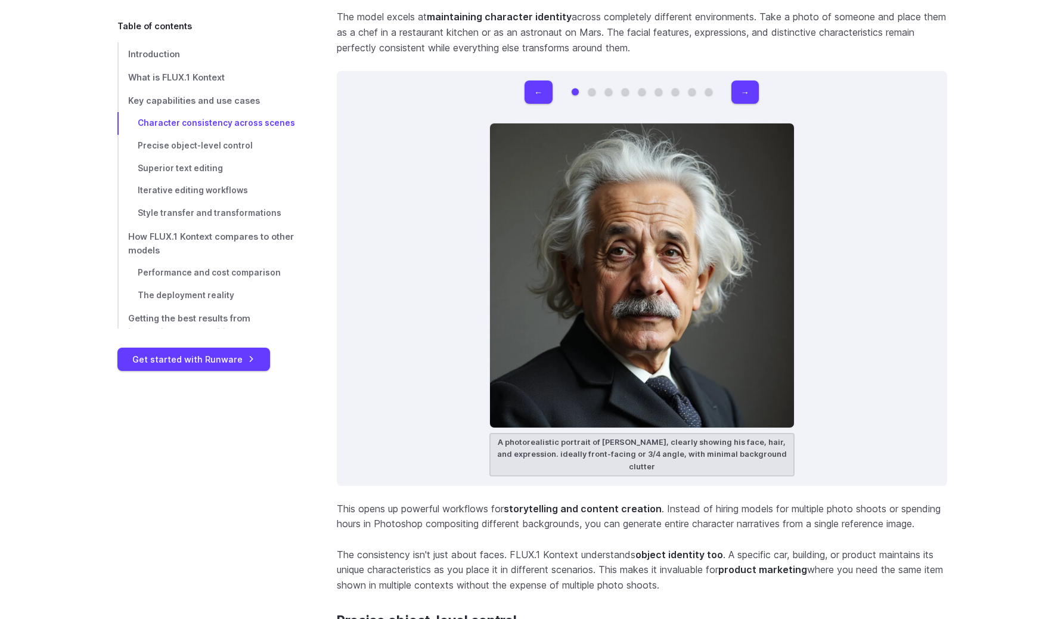  I want to click on a: The deployment reality, so click(208, 296).